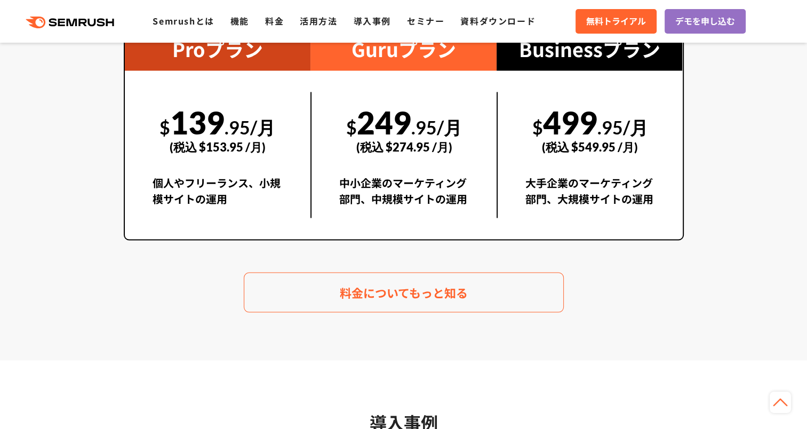 The height and width of the screenshot is (429, 807). I want to click on div: 499, so click(590, 129).